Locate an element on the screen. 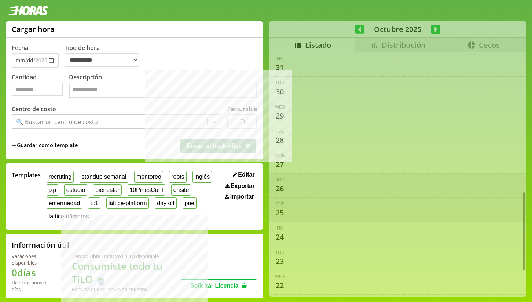  button: Exportar is located at coordinates (240, 186).